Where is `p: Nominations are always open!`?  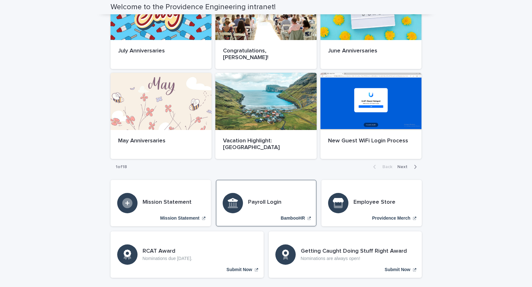
p: Nominations are always open! is located at coordinates (354, 258).